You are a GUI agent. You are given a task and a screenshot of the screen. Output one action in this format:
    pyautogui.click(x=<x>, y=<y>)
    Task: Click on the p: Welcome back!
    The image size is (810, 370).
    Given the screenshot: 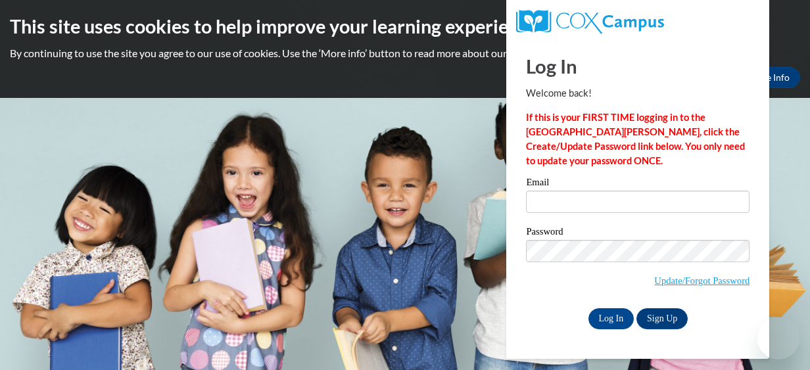 What is the action you would take?
    pyautogui.click(x=637, y=93)
    